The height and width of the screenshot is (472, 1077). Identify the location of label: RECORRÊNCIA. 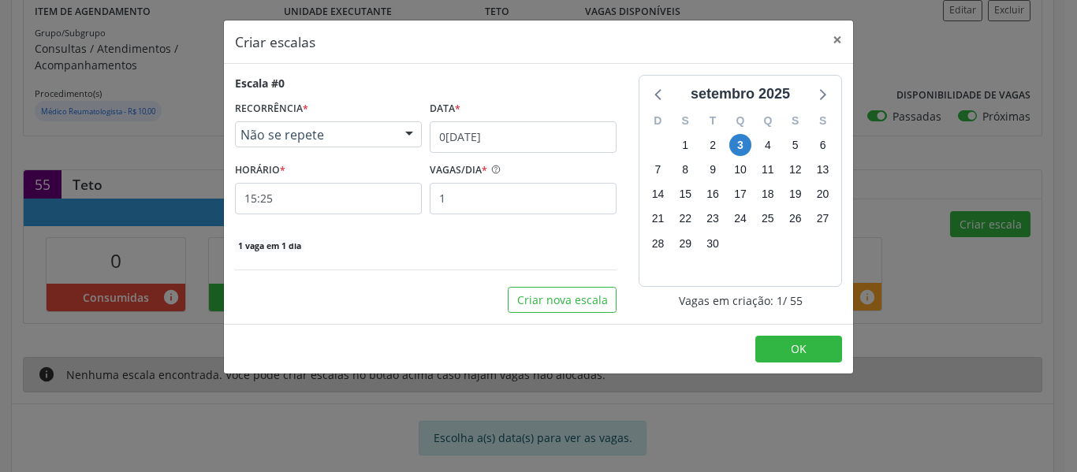
(271, 109).